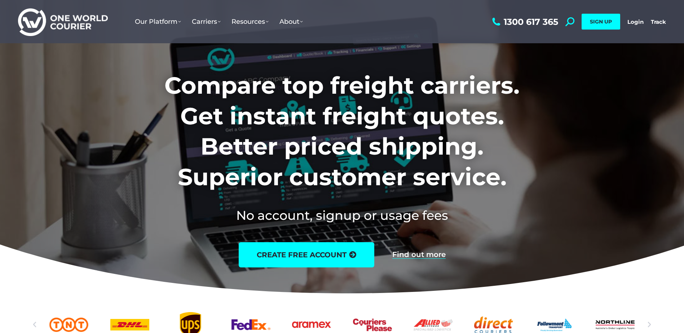  What do you see at coordinates (206, 22) in the screenshot?
I see `span: Carriers` at bounding box center [206, 22].